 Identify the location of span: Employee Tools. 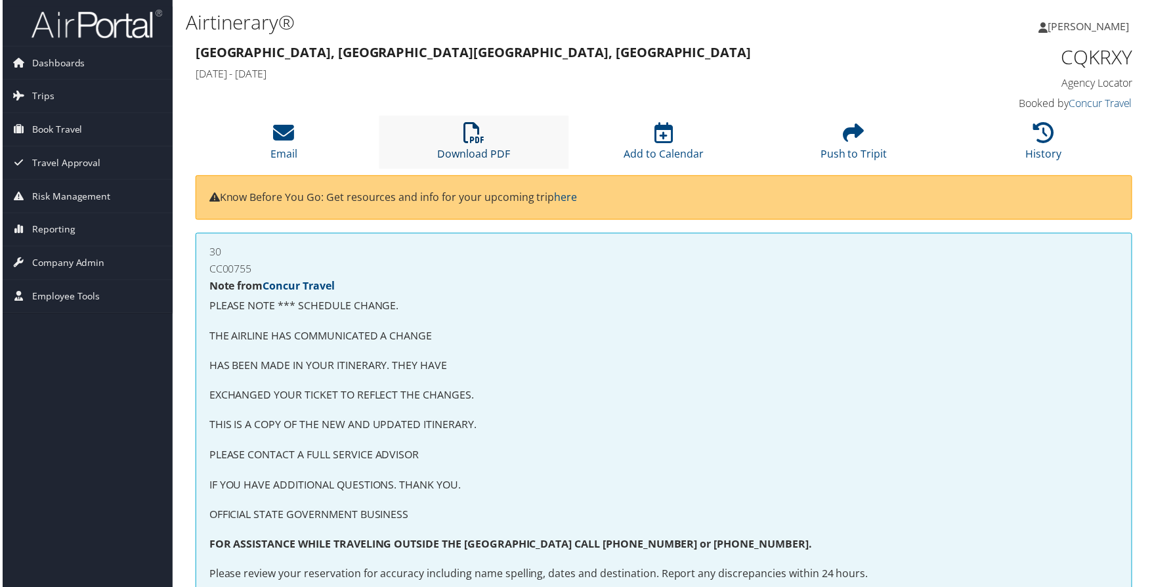
(64, 297).